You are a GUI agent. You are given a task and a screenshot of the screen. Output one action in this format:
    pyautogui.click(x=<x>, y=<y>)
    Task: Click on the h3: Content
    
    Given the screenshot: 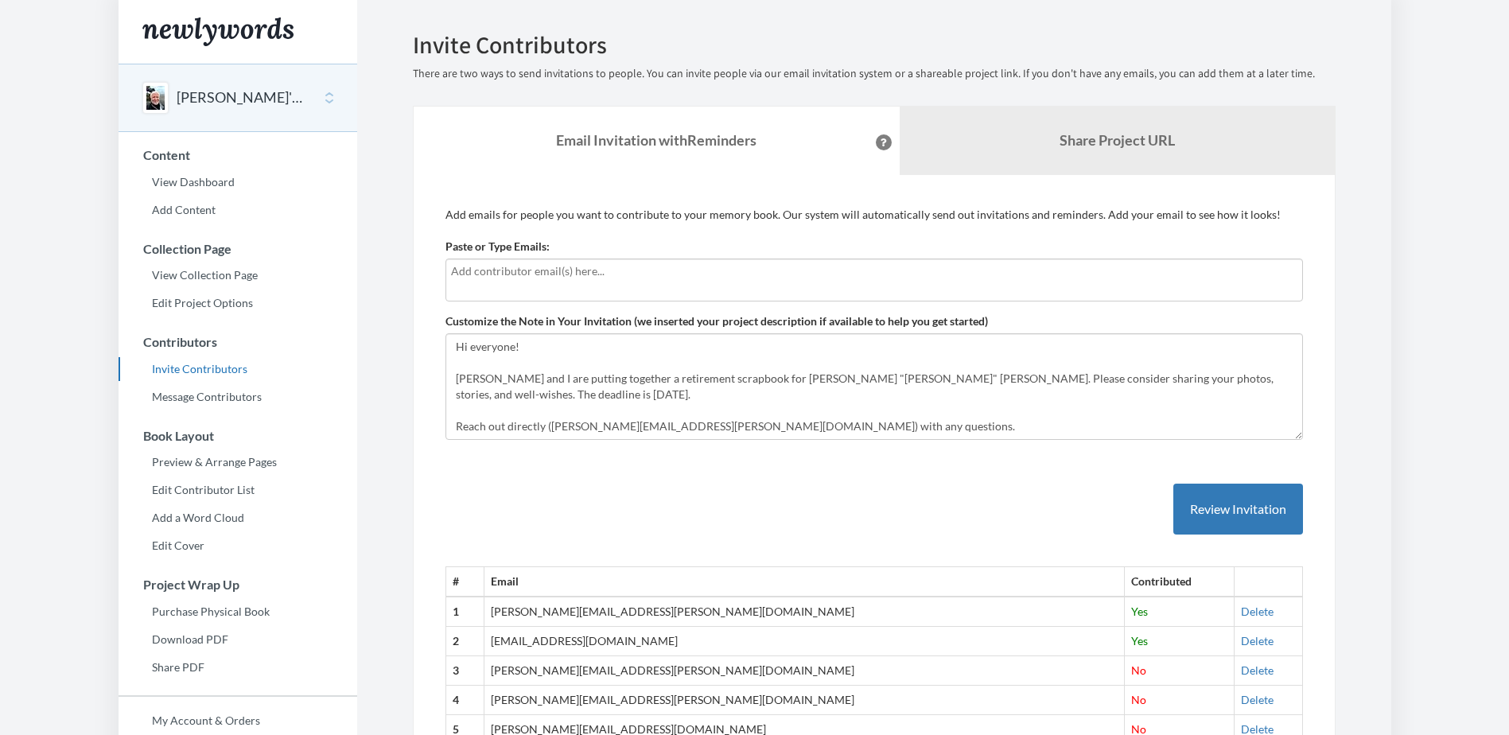 What is the action you would take?
    pyautogui.click(x=238, y=155)
    